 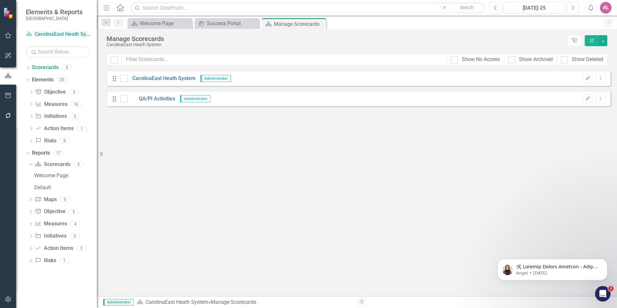 I want to click on a: Maps, so click(x=45, y=199).